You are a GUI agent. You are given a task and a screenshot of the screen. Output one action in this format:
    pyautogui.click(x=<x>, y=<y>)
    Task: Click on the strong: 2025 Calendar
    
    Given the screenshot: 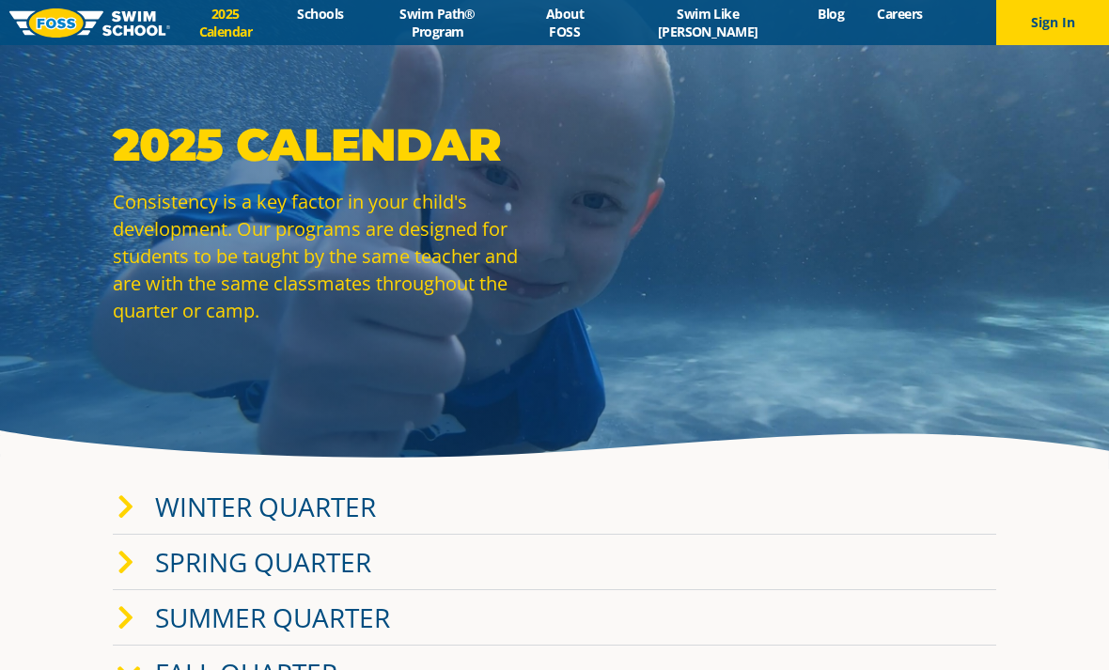 What is the action you would take?
    pyautogui.click(x=306, y=145)
    